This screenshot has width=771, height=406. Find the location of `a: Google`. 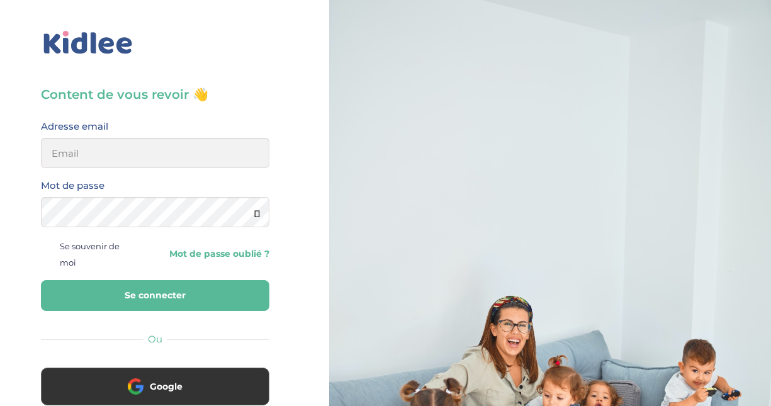

a: Google is located at coordinates (155, 394).